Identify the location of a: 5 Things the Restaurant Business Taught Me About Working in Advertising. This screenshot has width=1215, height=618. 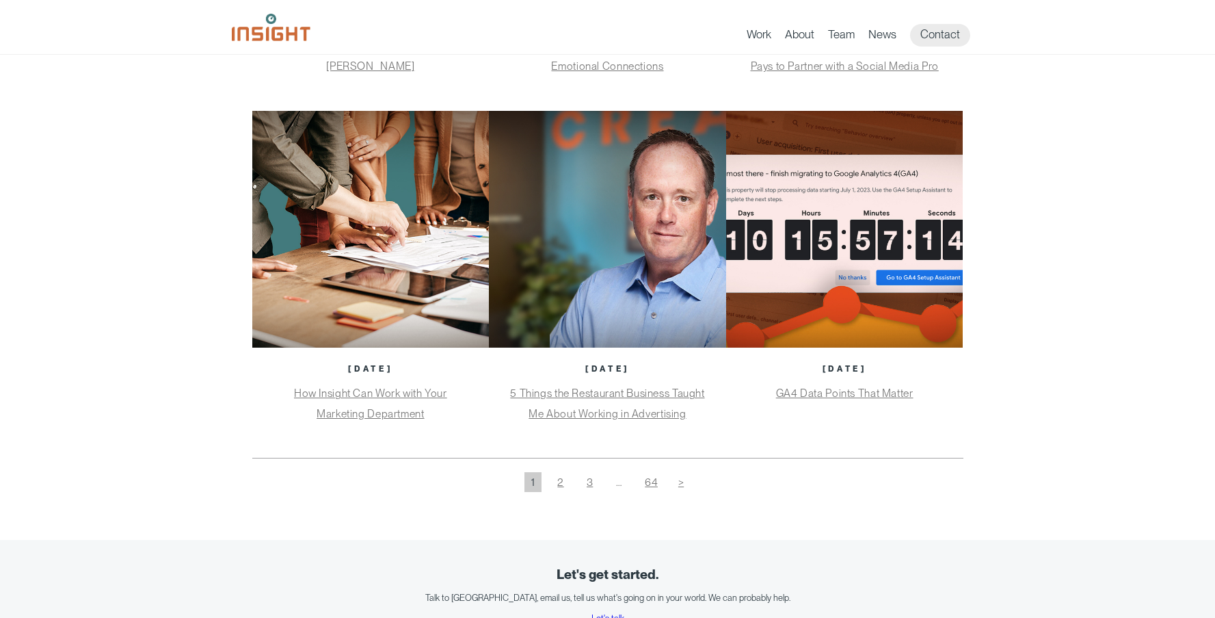
(607, 403).